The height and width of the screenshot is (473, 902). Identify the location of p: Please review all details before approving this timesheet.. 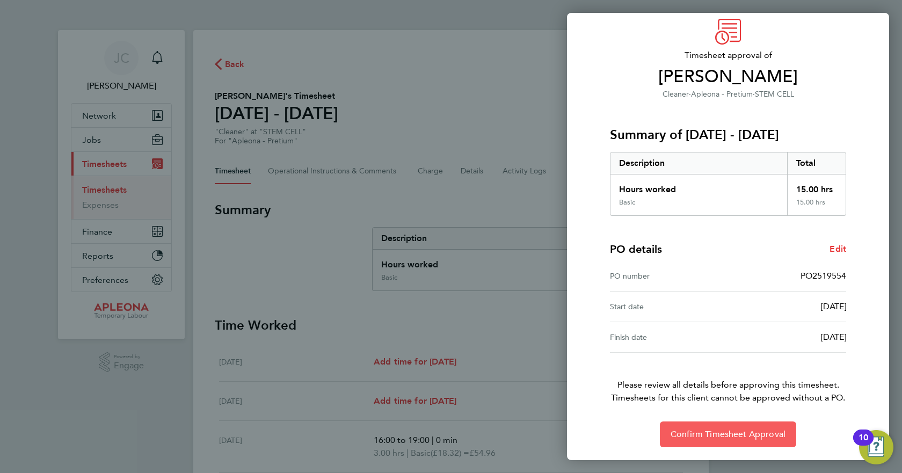
(728, 379).